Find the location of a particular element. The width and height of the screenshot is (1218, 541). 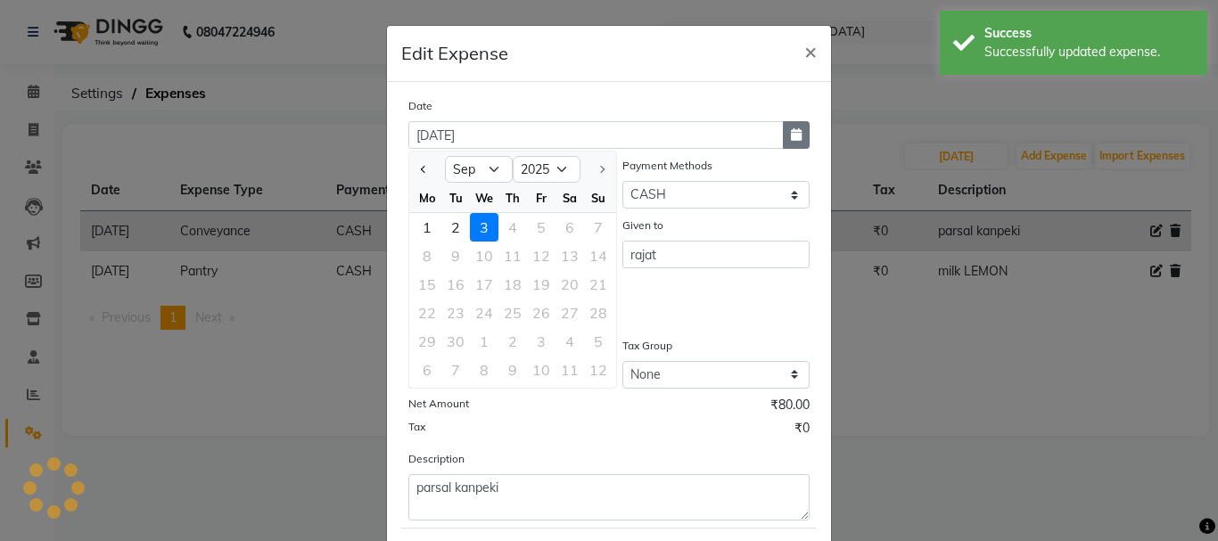

label: Tax Group is located at coordinates (647, 346).